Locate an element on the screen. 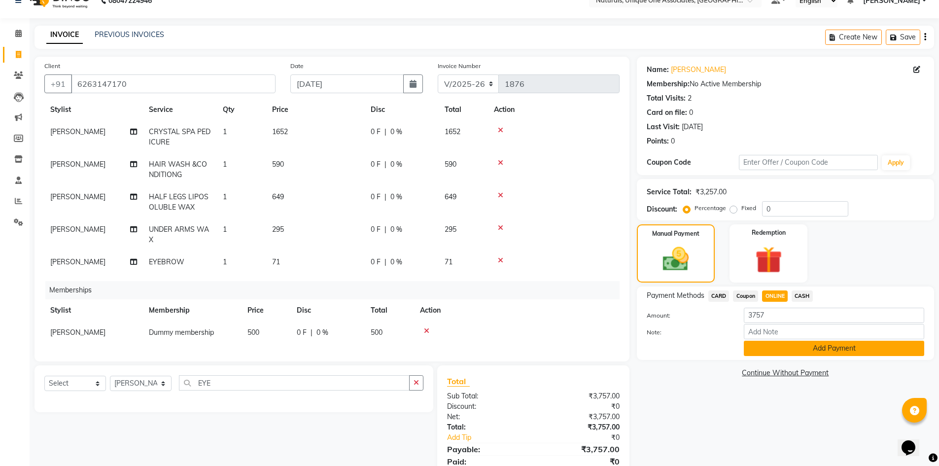 The width and height of the screenshot is (939, 466). input: Amount is located at coordinates (834, 315).